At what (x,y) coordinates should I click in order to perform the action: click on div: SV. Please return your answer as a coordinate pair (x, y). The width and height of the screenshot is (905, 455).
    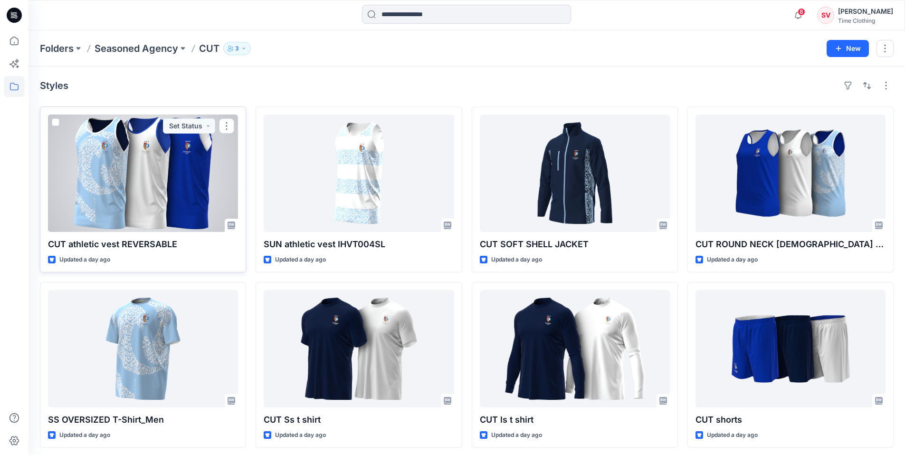
    Looking at the image, I should click on (826, 15).